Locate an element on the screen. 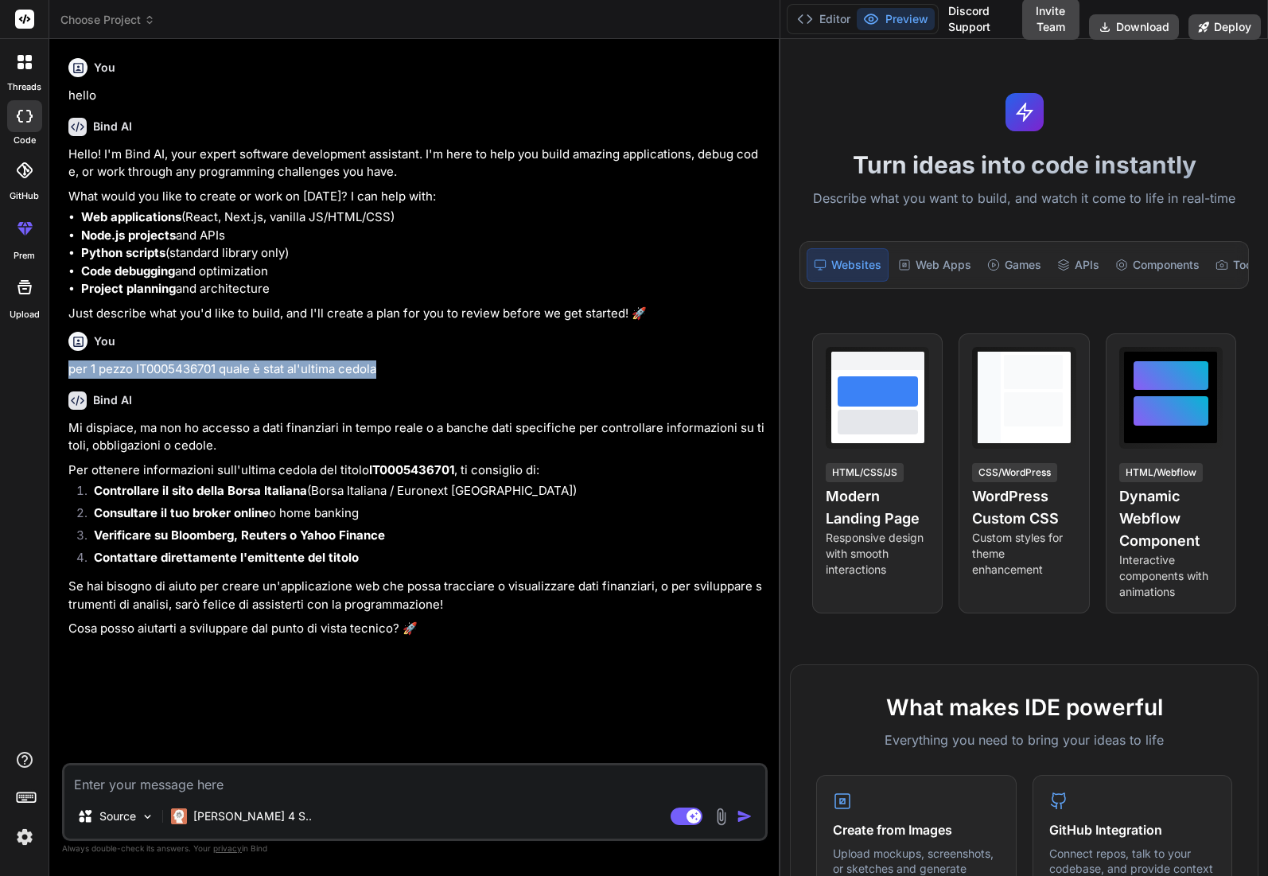 Image resolution: width=1268 pixels, height=876 pixels. p: Responsive design with smooth interactions is located at coordinates (878, 554).